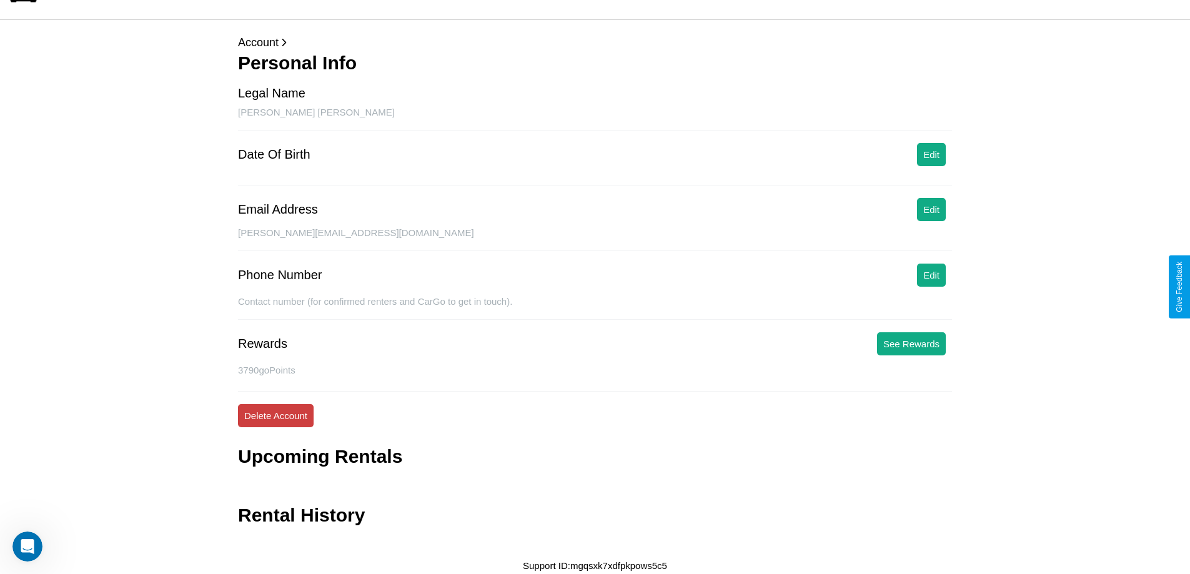 The width and height of the screenshot is (1190, 574). What do you see at coordinates (595, 308) in the screenshot?
I see `div: Contact number (for confirmed renters and CarGo to get in touch).` at bounding box center [595, 308].